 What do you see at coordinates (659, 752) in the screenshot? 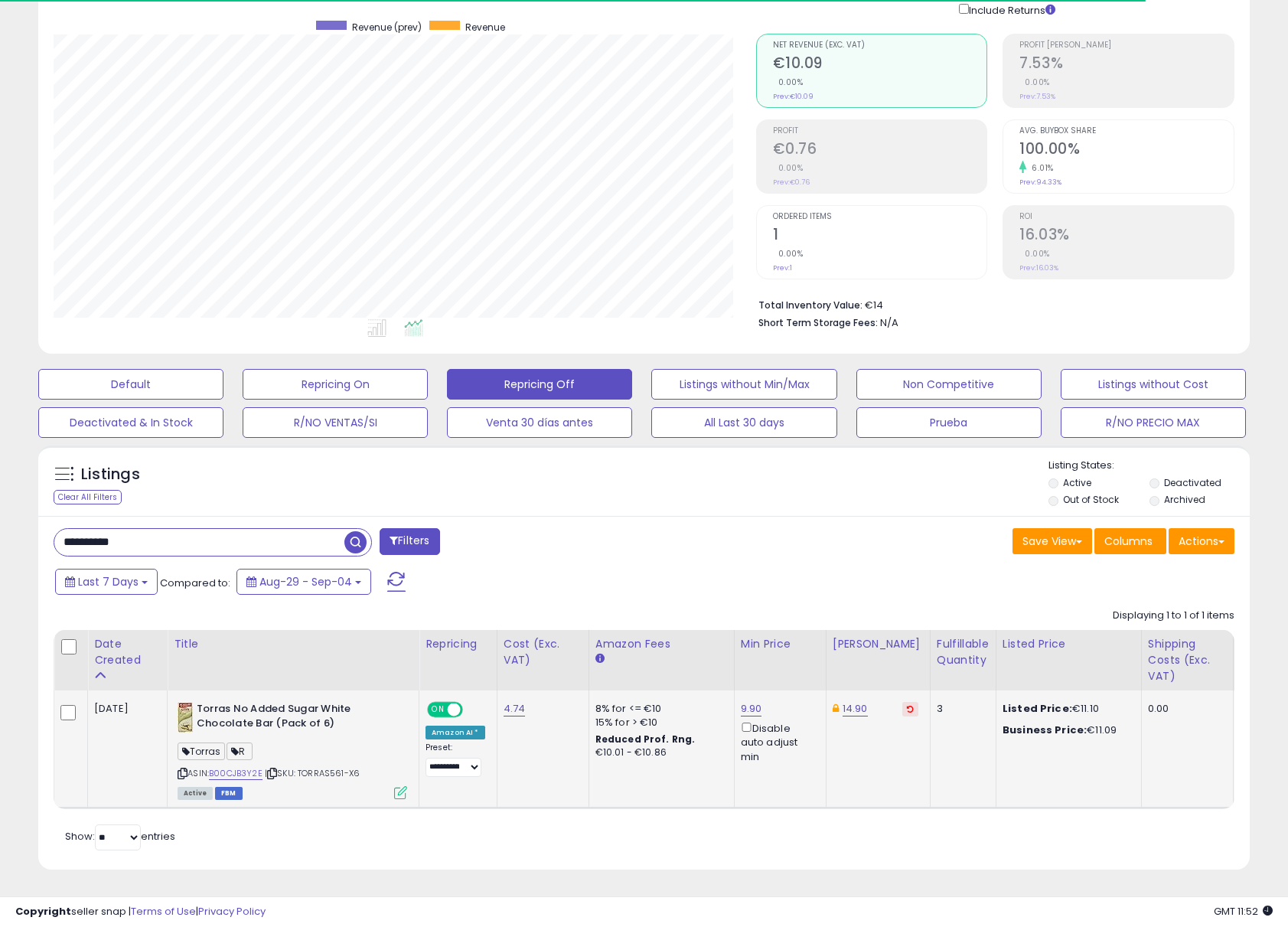
I see `div: €10.01 - €10.86` at bounding box center [659, 752].